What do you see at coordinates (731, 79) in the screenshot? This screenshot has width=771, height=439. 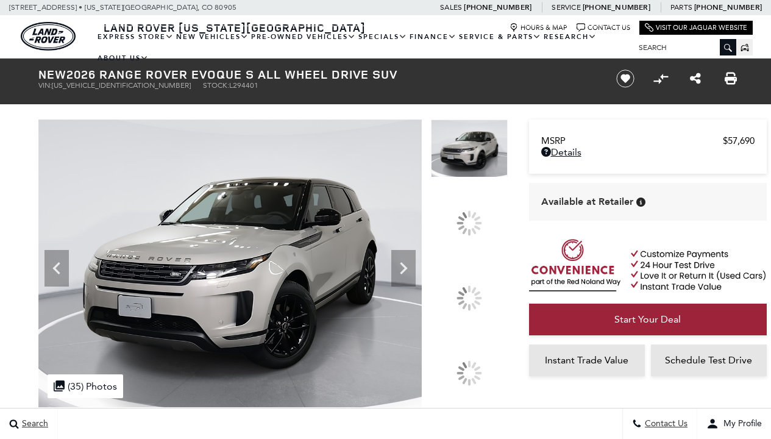 I see `a: Print this New 2026 Range Rover Evoque S All Wheel Drive SUV` at bounding box center [731, 79].